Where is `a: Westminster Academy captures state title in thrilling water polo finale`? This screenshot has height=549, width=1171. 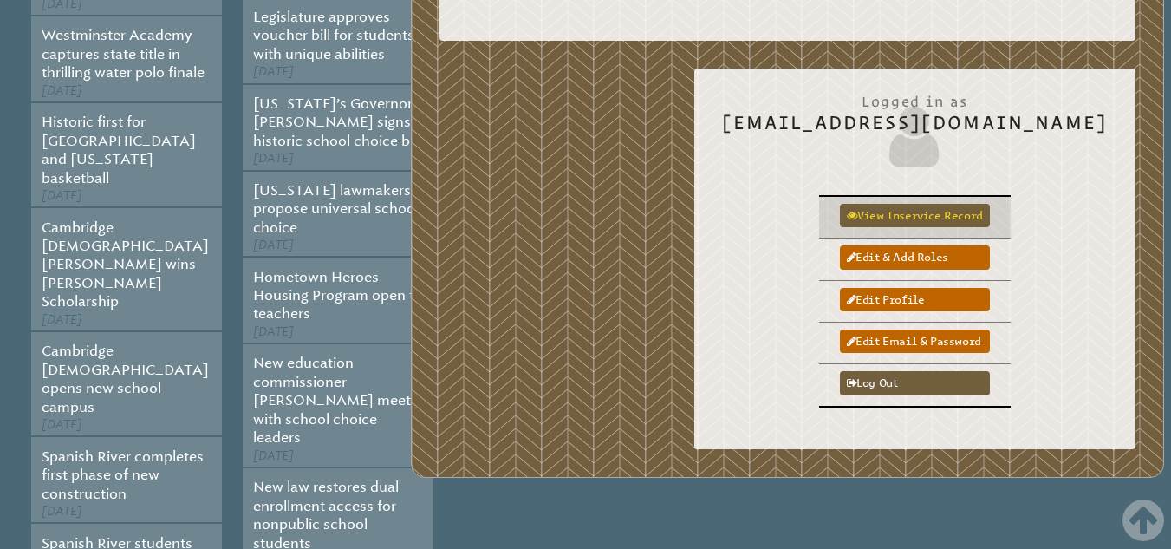
a: Westminster Academy captures state title in thrilling water polo finale is located at coordinates (123, 54).